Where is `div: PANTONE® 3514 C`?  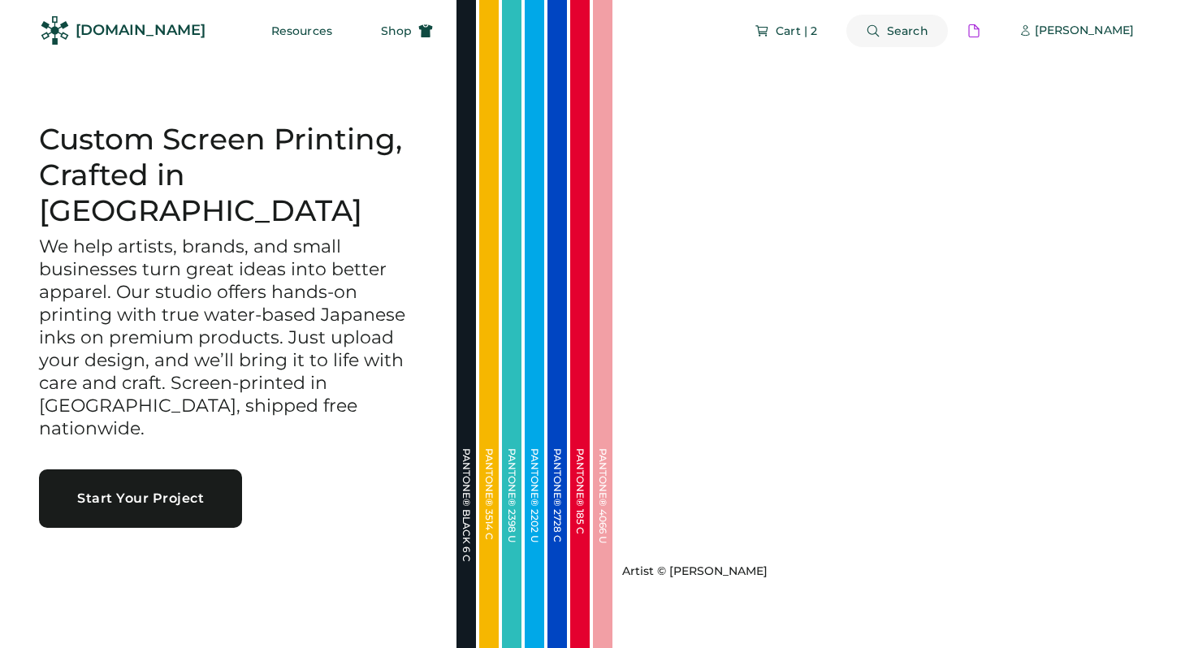
div: PANTONE® 3514 C is located at coordinates (489, 530).